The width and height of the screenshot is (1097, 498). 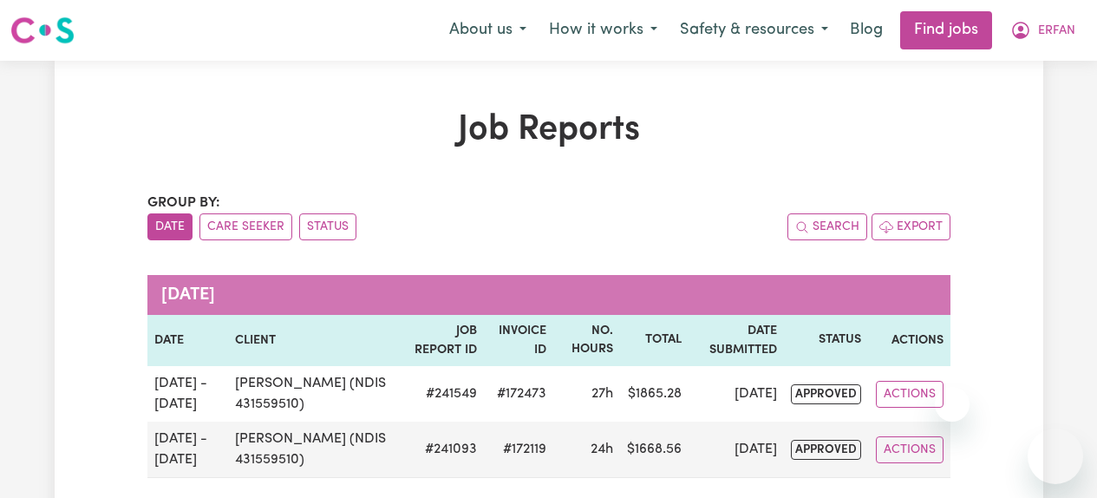 I want to click on button: Export, so click(x=910, y=226).